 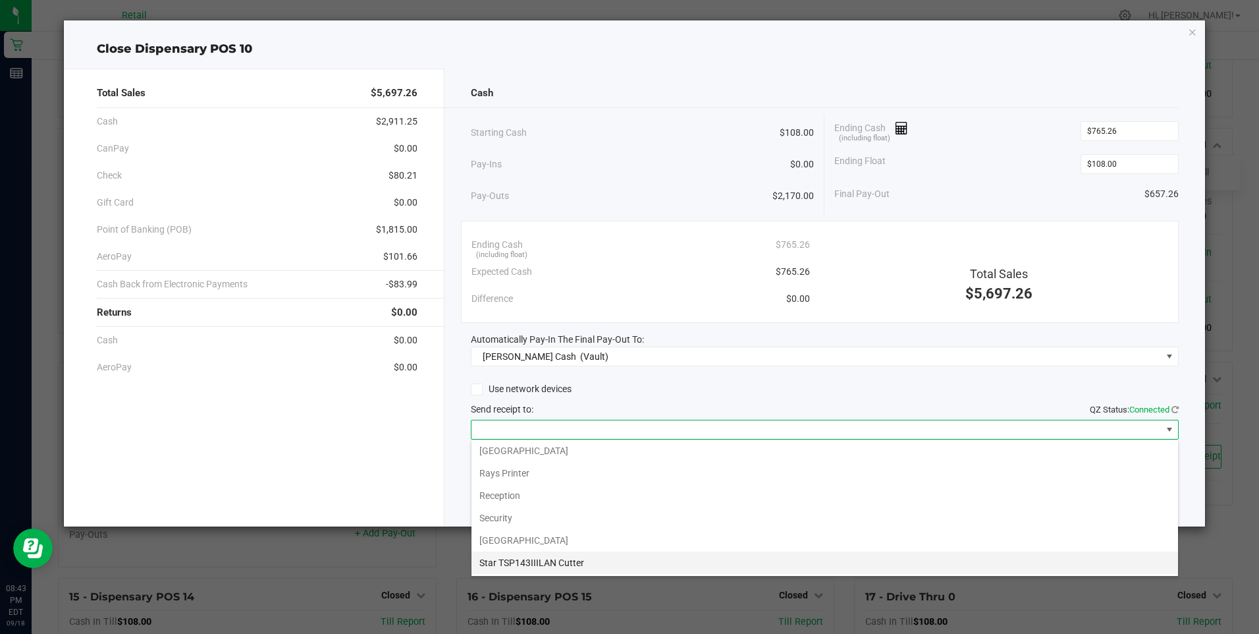 What do you see at coordinates (825, 495) in the screenshot?
I see `li: Reception` at bounding box center [825, 495].